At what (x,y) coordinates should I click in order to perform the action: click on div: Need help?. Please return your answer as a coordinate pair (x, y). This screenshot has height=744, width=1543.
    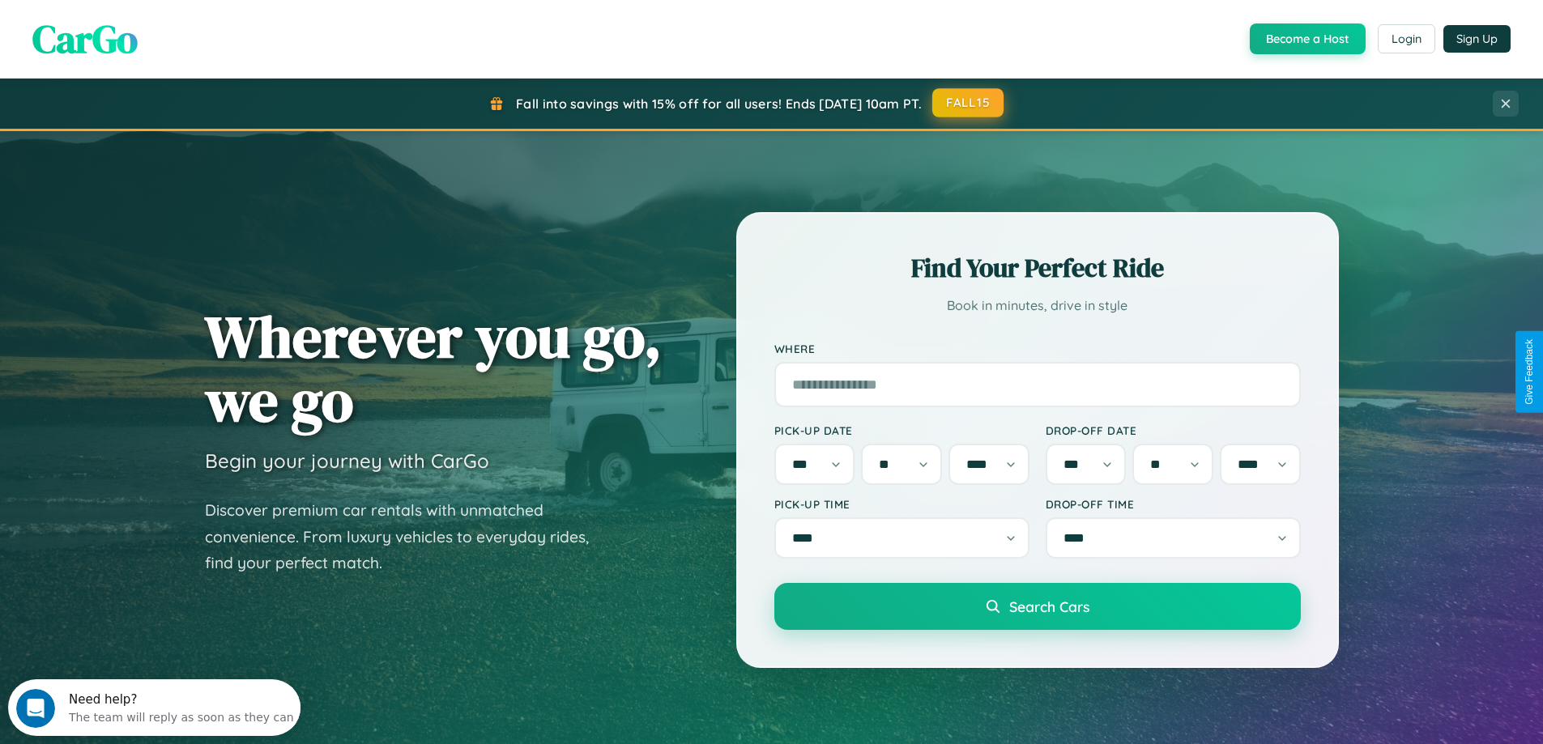
    Looking at the image, I should click on (173, 20).